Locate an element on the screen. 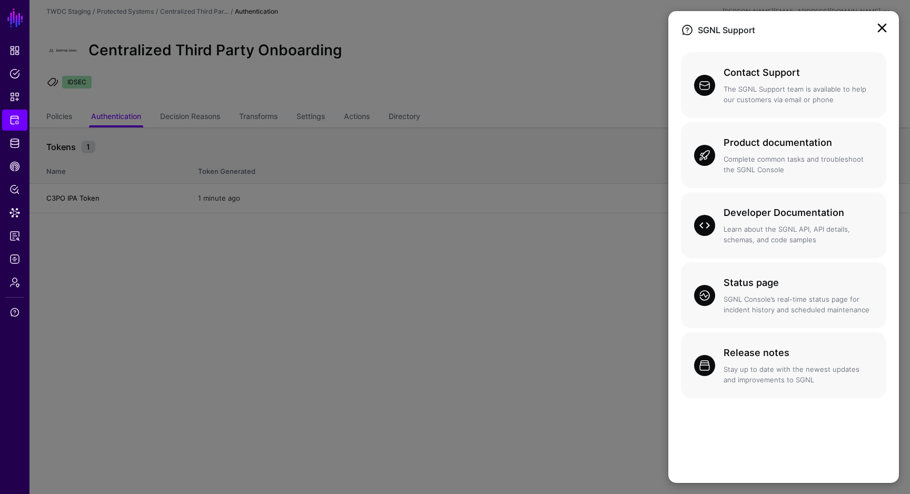 The height and width of the screenshot is (494, 910). h3: Status page is located at coordinates (798, 283).